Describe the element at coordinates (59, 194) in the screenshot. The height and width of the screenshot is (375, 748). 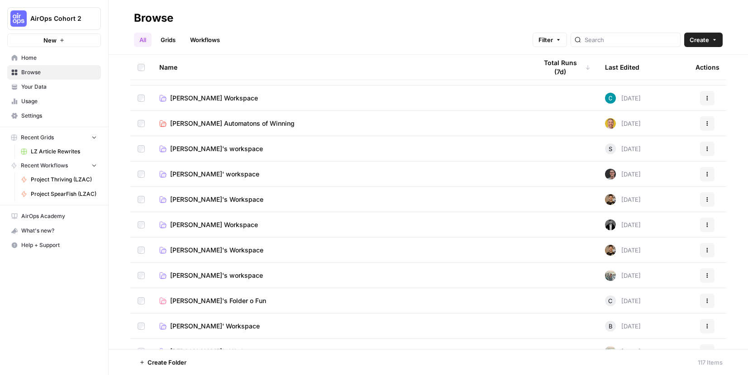
I see `a: Project SpearFish (LZAC)` at that location.